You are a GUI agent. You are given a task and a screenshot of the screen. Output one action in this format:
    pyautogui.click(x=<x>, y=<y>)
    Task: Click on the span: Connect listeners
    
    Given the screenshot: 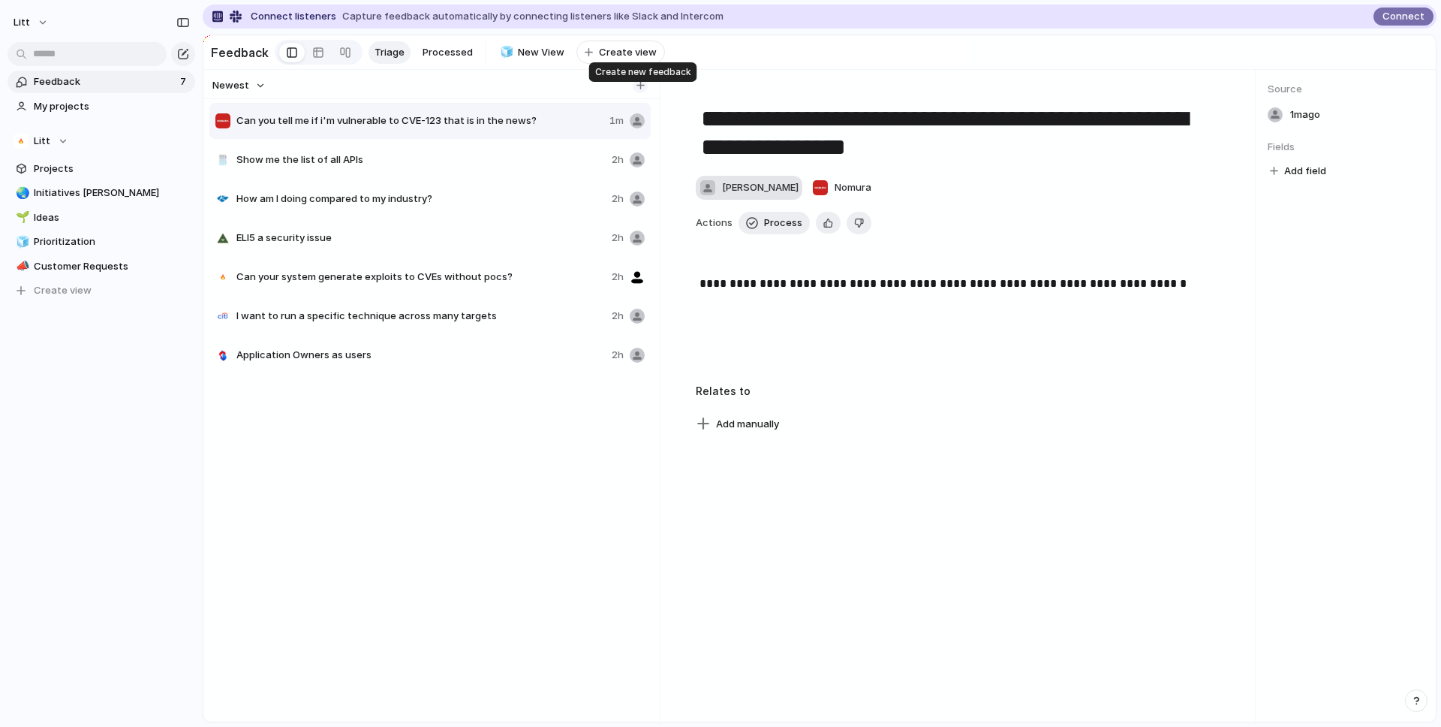 What is the action you would take?
    pyautogui.click(x=294, y=17)
    